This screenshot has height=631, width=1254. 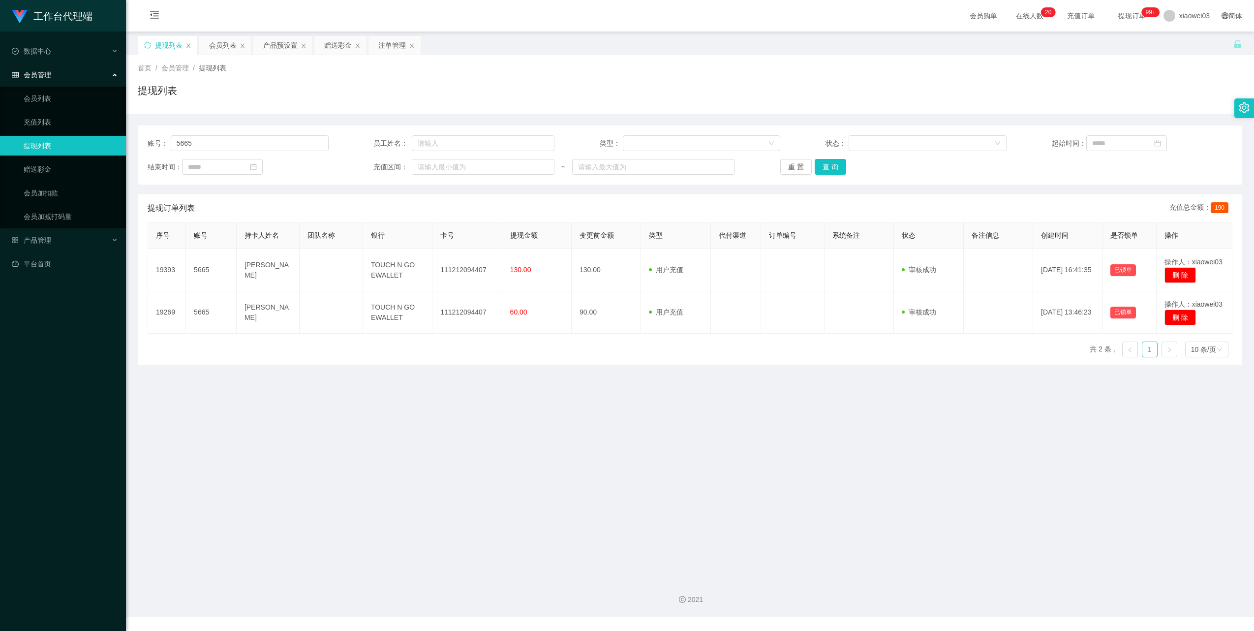 What do you see at coordinates (1245, 108) in the screenshot?
I see `i: 图标: setting` at bounding box center [1245, 108].